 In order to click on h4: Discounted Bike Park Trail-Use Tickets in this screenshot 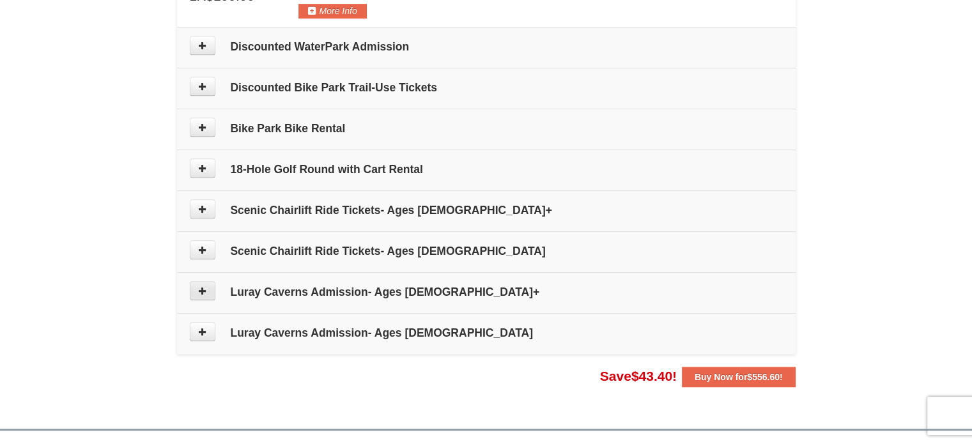, I will do `click(486, 88)`.